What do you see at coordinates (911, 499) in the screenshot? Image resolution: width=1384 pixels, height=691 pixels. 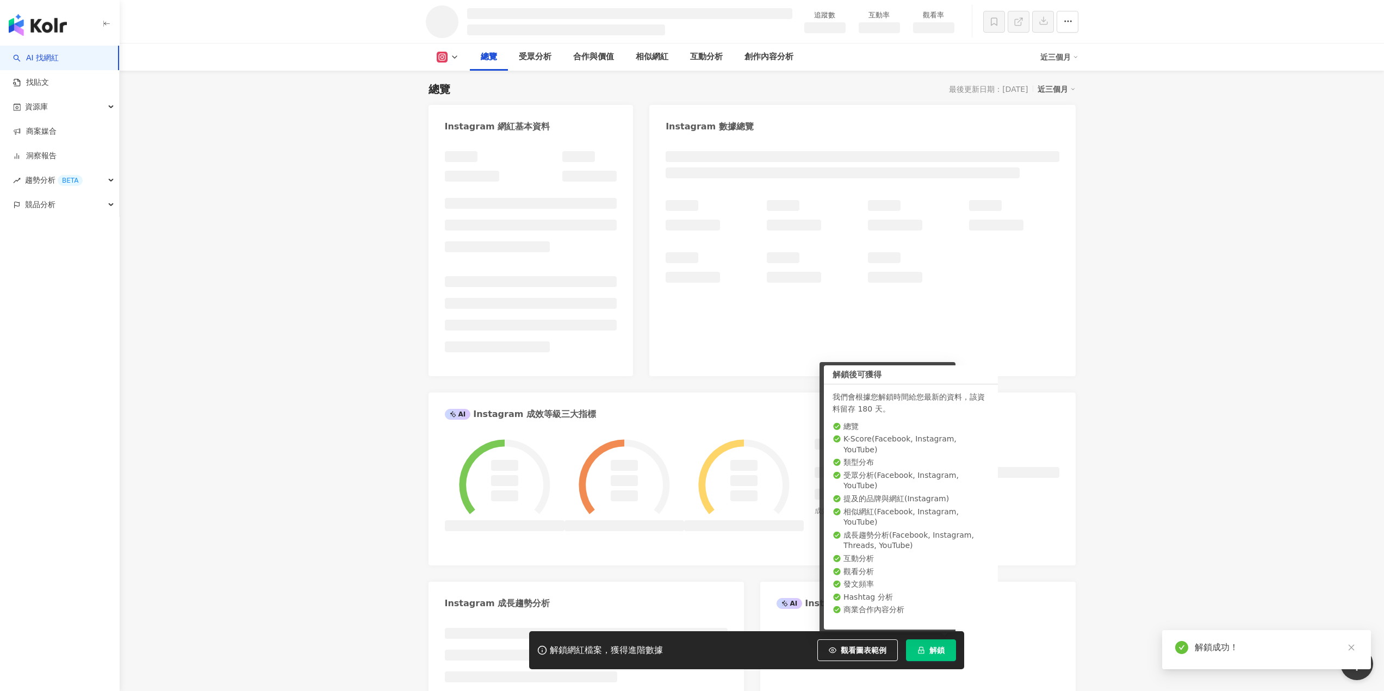 I see `li: 提及的品牌與網紅 ( Instagram )` at bounding box center [911, 499].